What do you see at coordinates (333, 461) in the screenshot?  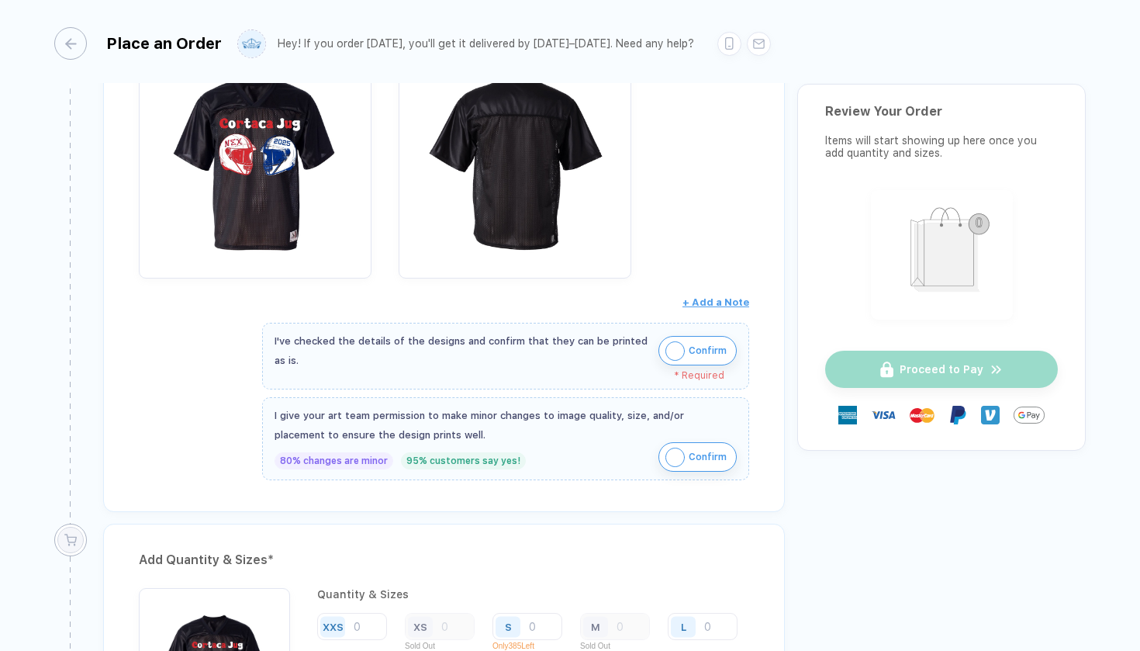 I see `div: 80% changes are minor` at bounding box center [333, 461].